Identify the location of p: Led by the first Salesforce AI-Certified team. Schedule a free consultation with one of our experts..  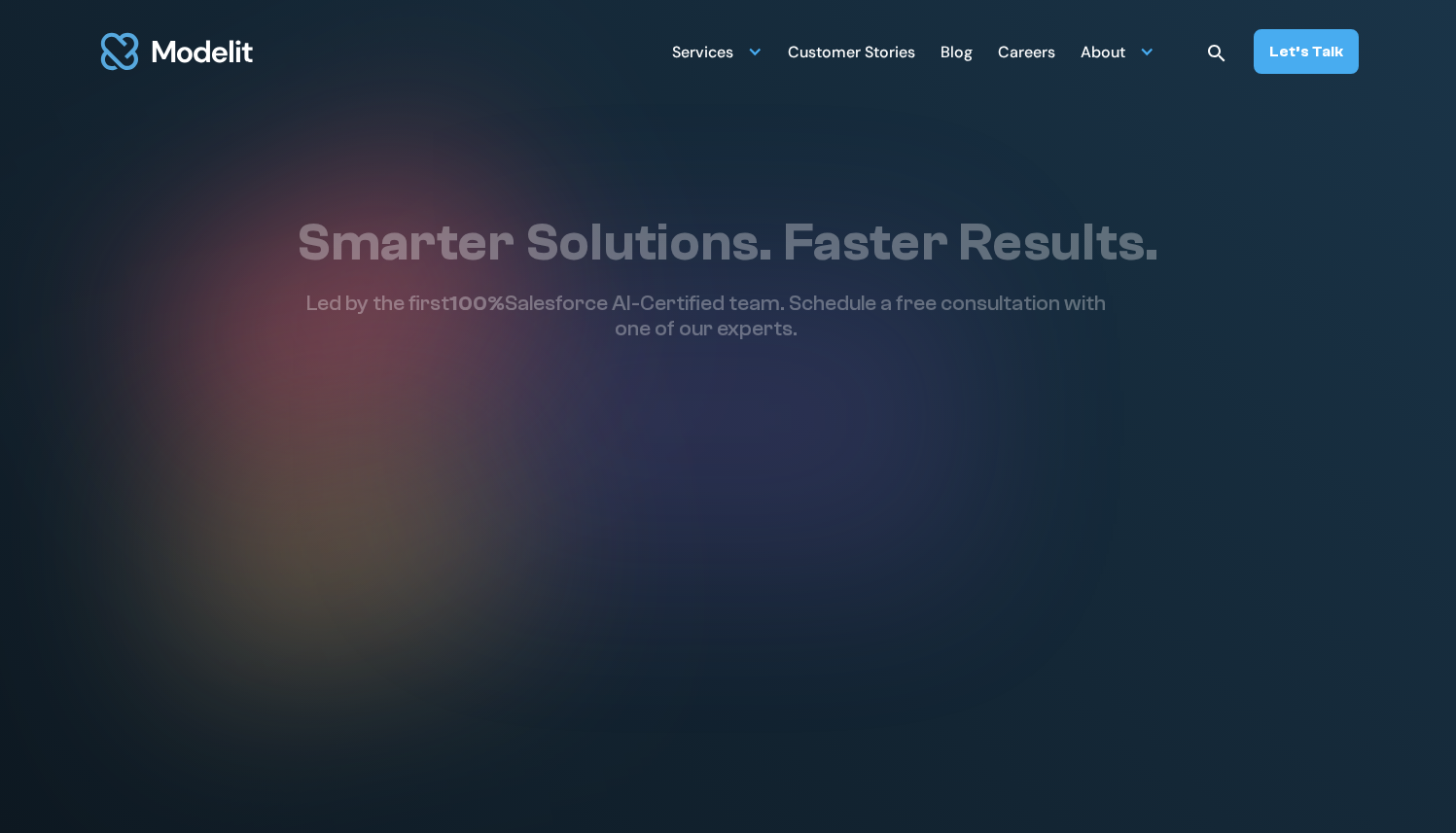
(706, 316).